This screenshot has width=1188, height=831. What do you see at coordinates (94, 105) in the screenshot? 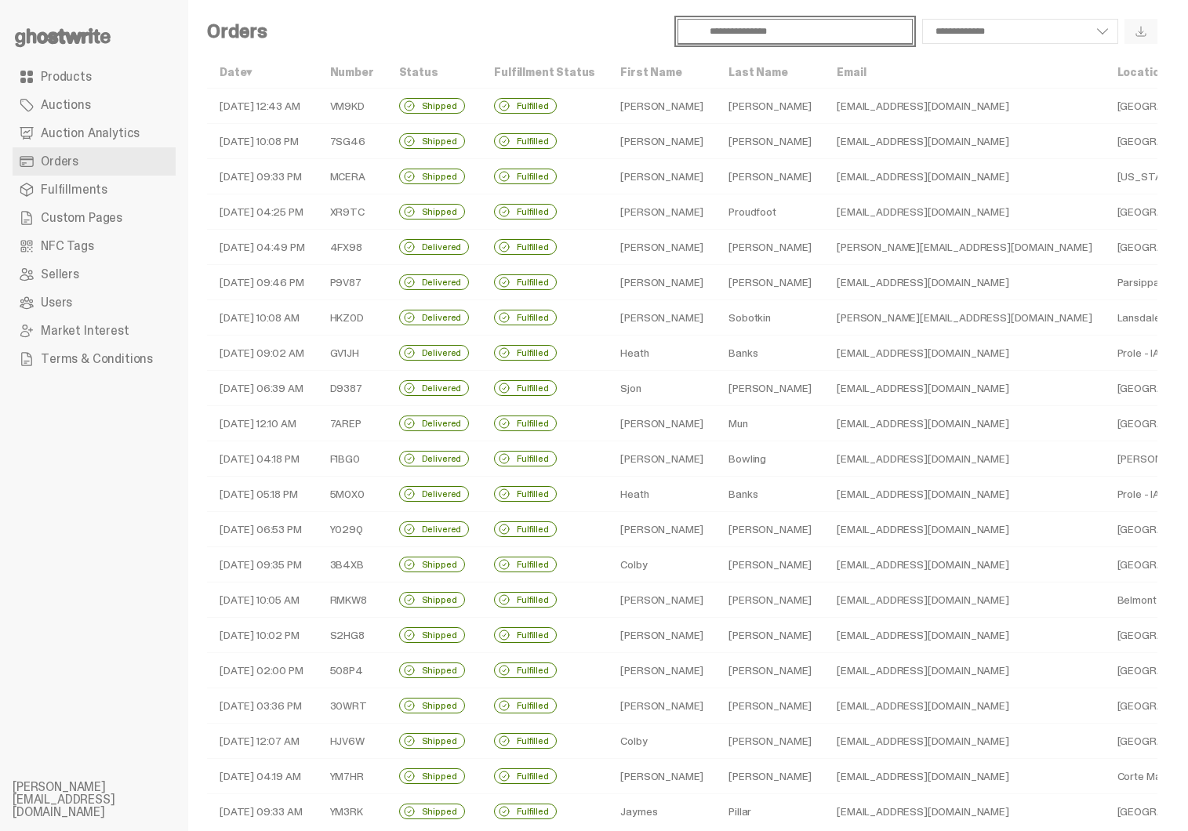
I see `a: Auctions` at bounding box center [94, 105].